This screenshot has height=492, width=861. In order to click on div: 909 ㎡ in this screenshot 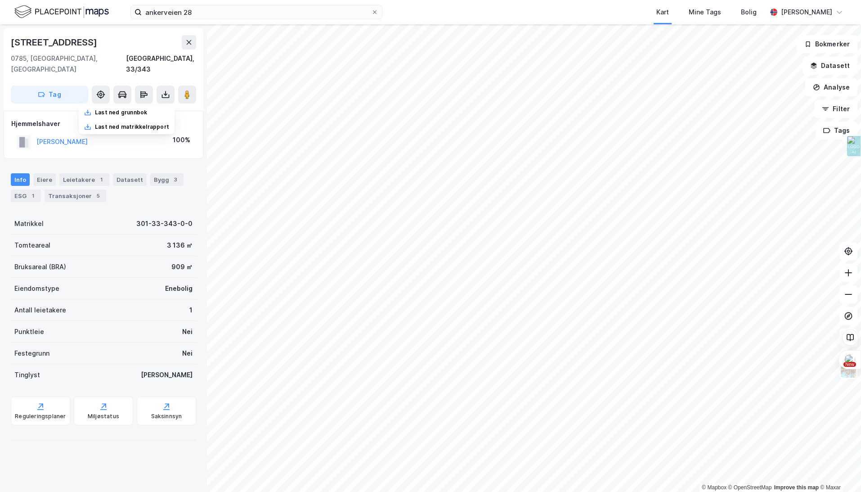, I will do `click(182, 267)`.